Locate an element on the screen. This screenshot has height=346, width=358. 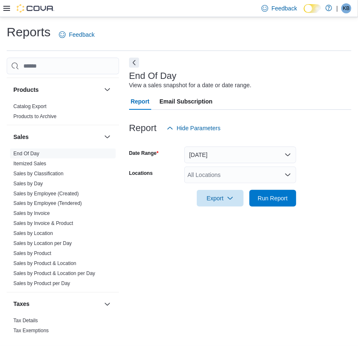
a: Sales by Employee (Tendered) is located at coordinates (48, 204).